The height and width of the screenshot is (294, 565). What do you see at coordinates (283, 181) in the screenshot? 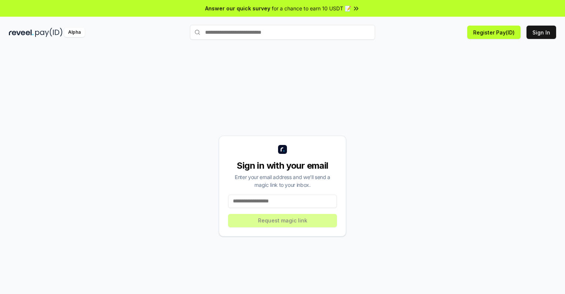
I see `div: Enter your email address and we’ll send a magic link to your inbox.` at bounding box center [283, 181].